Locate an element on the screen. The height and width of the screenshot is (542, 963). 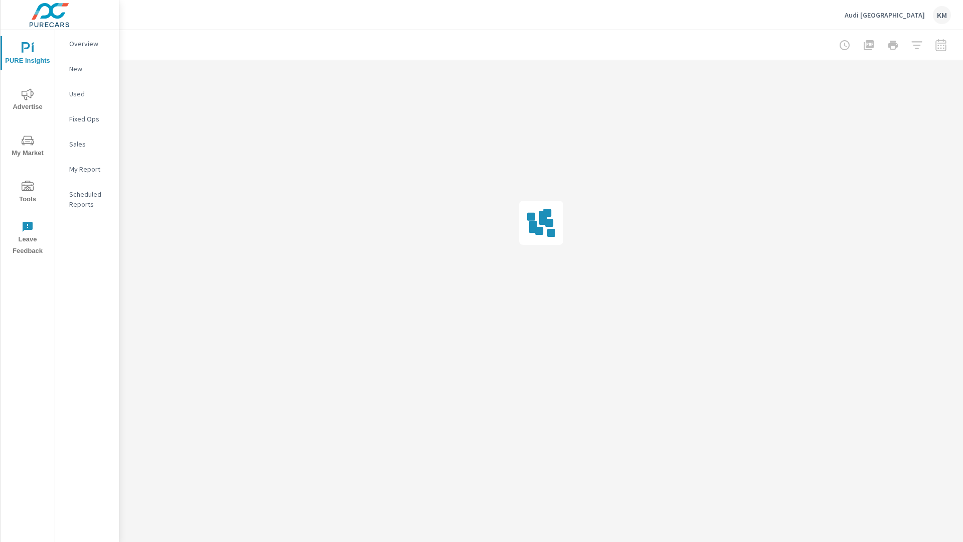
span: My Market is located at coordinates (28, 146).